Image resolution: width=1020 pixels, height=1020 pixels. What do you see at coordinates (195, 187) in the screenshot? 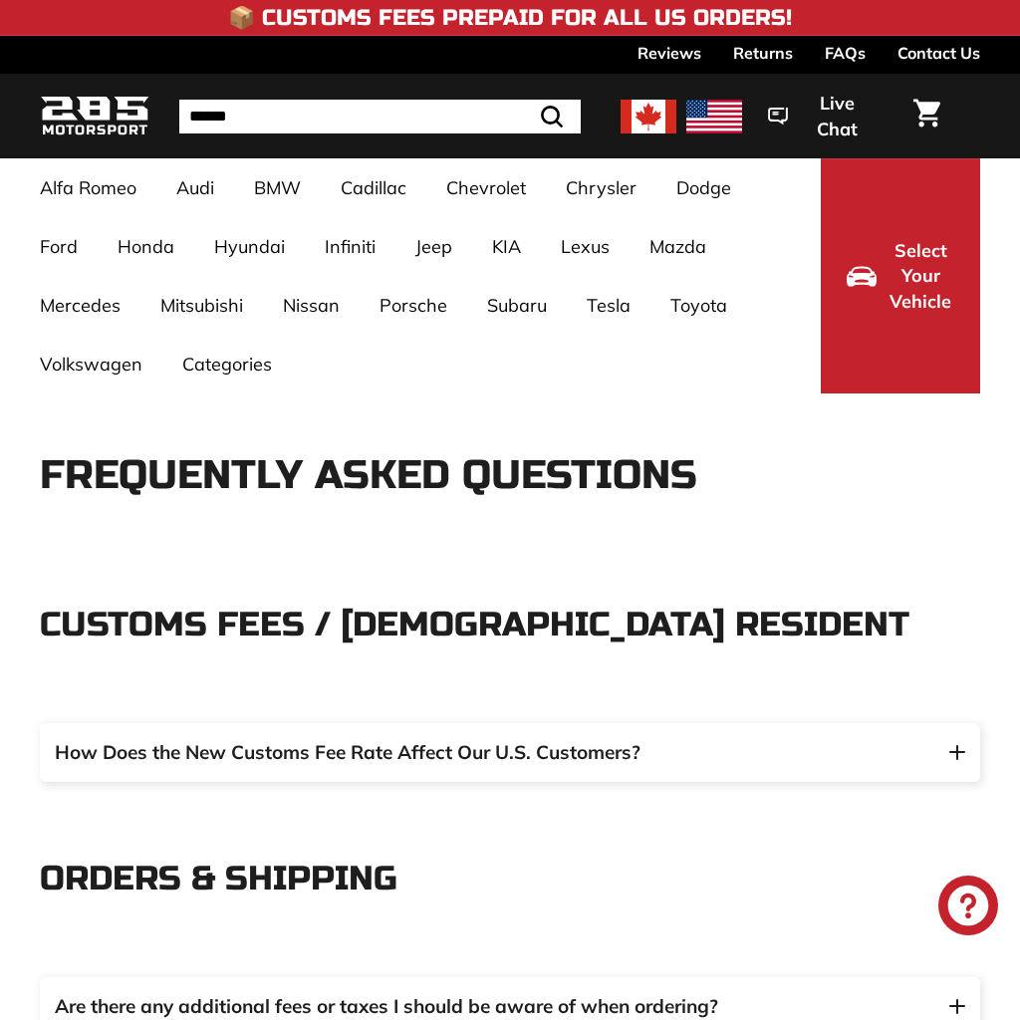
I see `a: Audi` at bounding box center [195, 187].